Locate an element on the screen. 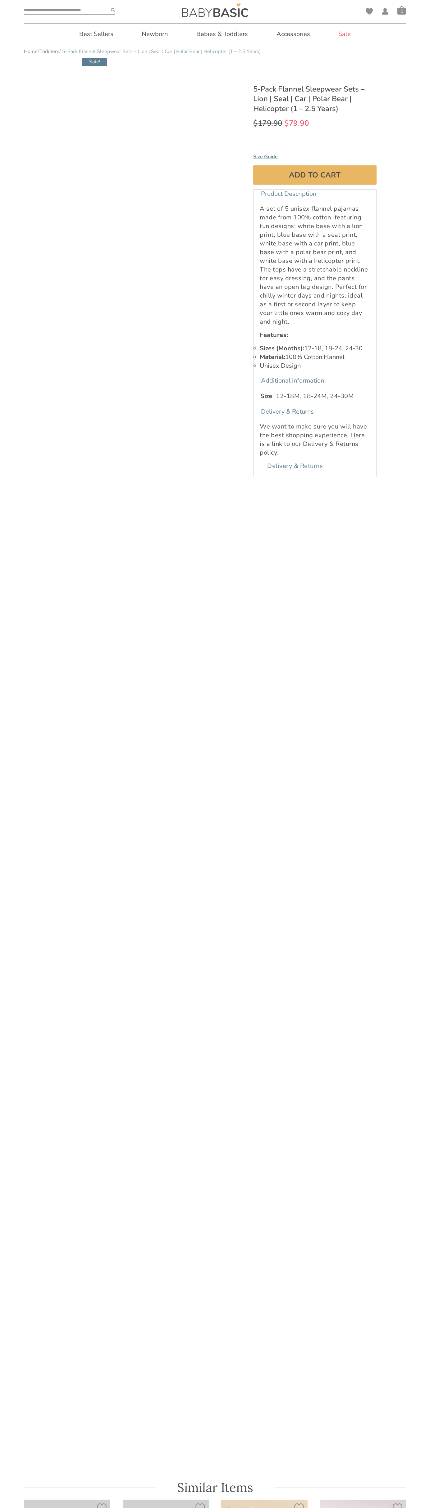 Image resolution: width=430 pixels, height=1508 pixels. span: 0 is located at coordinates (401, 11).